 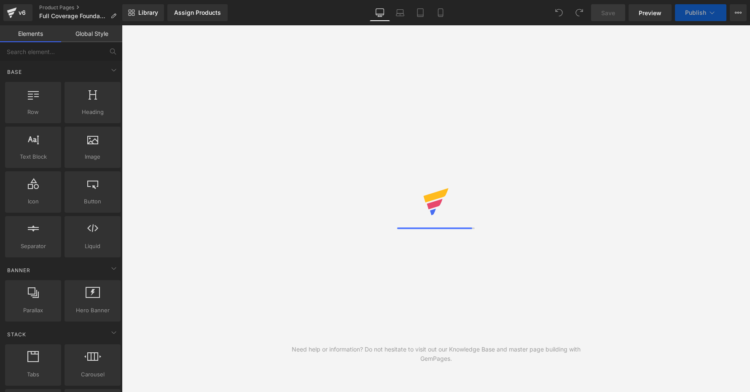 I want to click on span: Parallax, so click(x=33, y=310).